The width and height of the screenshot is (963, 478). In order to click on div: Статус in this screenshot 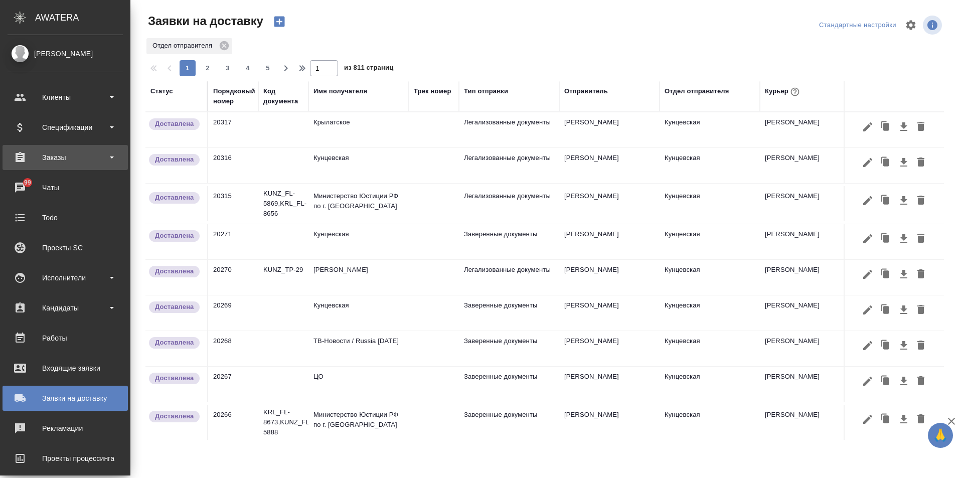, I will do `click(162, 91)`.